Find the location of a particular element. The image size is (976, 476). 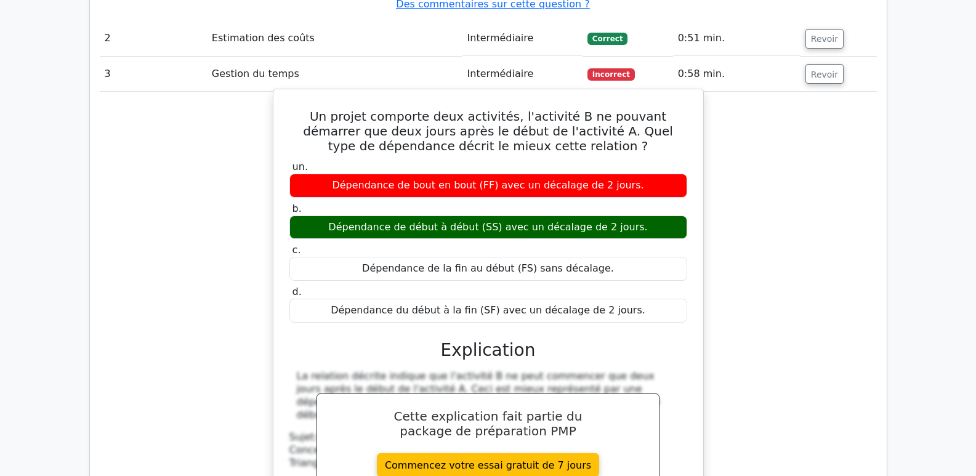

font: 0:58 min. is located at coordinates (701, 73).